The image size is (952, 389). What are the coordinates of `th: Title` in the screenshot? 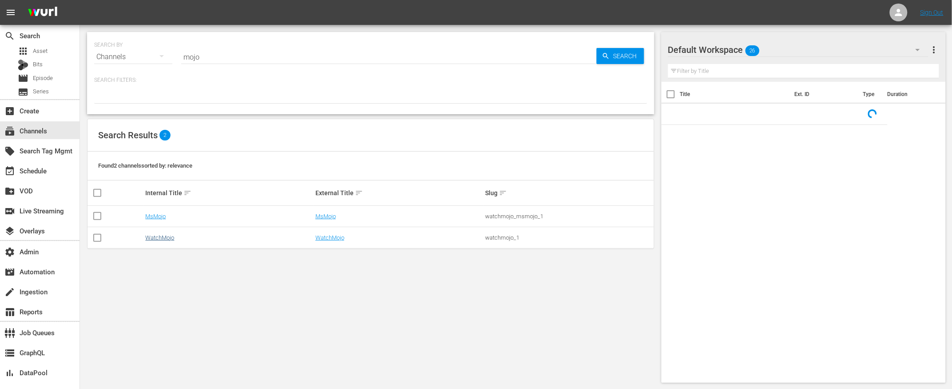 It's located at (735, 94).